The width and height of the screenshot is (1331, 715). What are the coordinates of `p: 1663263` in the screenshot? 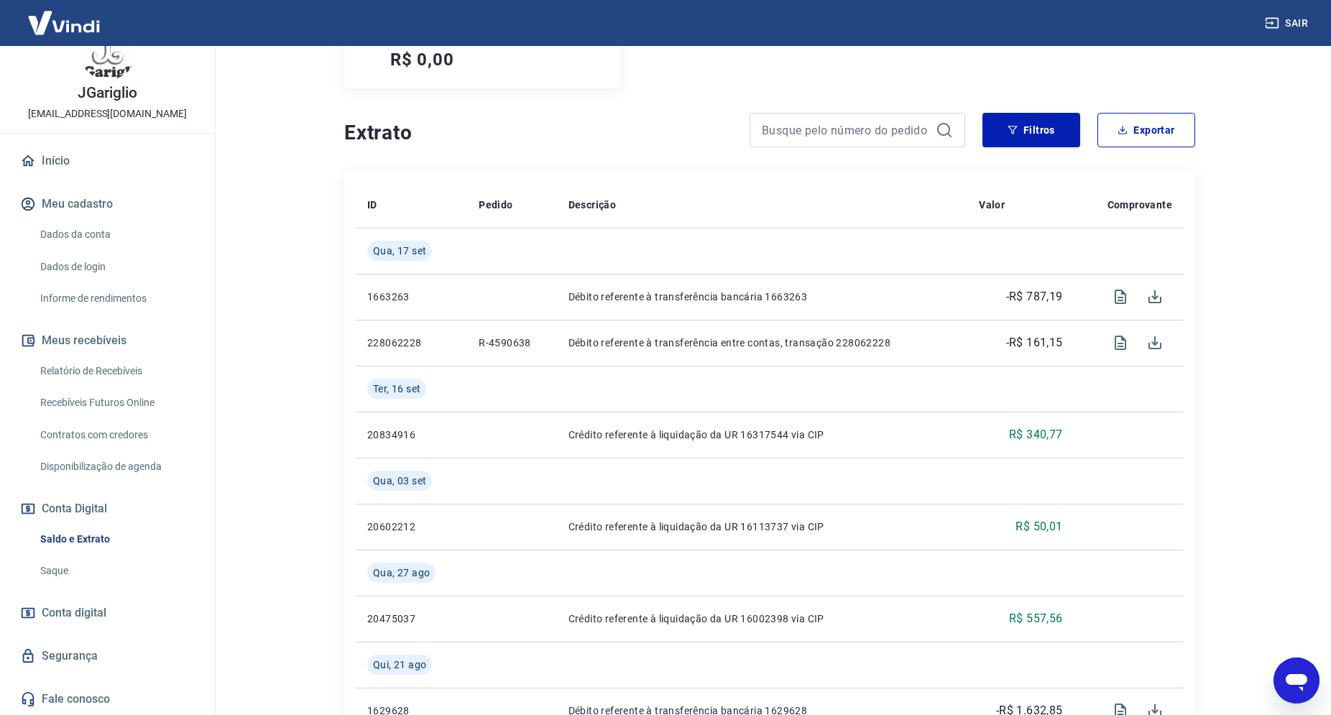 It's located at (411, 297).